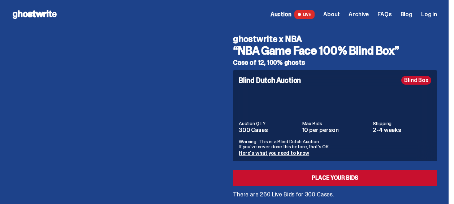 The height and width of the screenshot is (204, 454). What do you see at coordinates (304, 14) in the screenshot?
I see `span: LIVE` at bounding box center [304, 14].